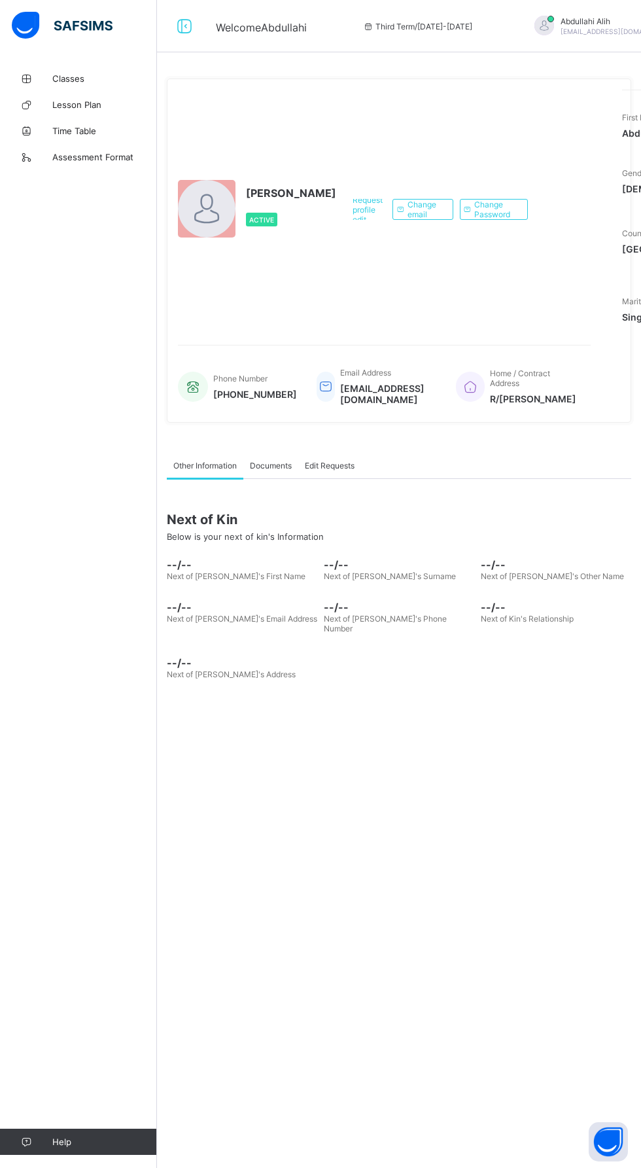 This screenshot has height=1168, width=641. What do you see at coordinates (520, 378) in the screenshot?
I see `span: Home / Contract Address` at bounding box center [520, 378].